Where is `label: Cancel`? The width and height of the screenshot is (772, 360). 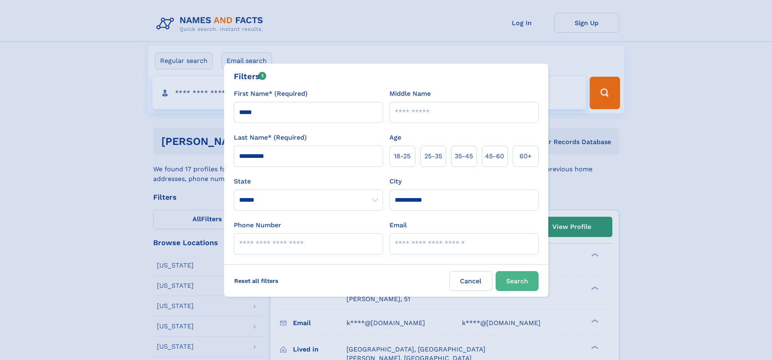
label: Cancel is located at coordinates (471, 281).